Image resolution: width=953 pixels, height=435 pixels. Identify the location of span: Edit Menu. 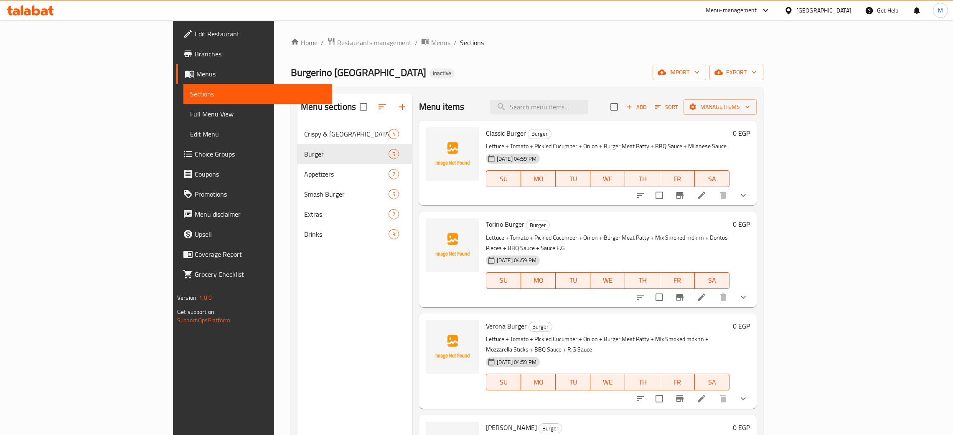
(258, 134).